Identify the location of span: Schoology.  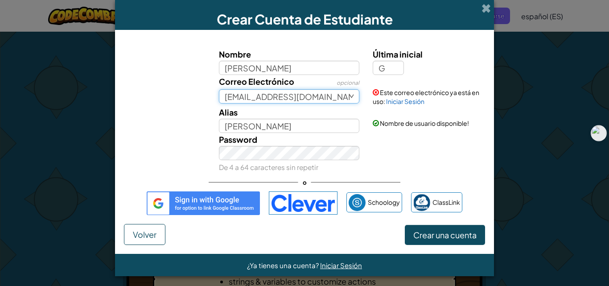
(384, 202).